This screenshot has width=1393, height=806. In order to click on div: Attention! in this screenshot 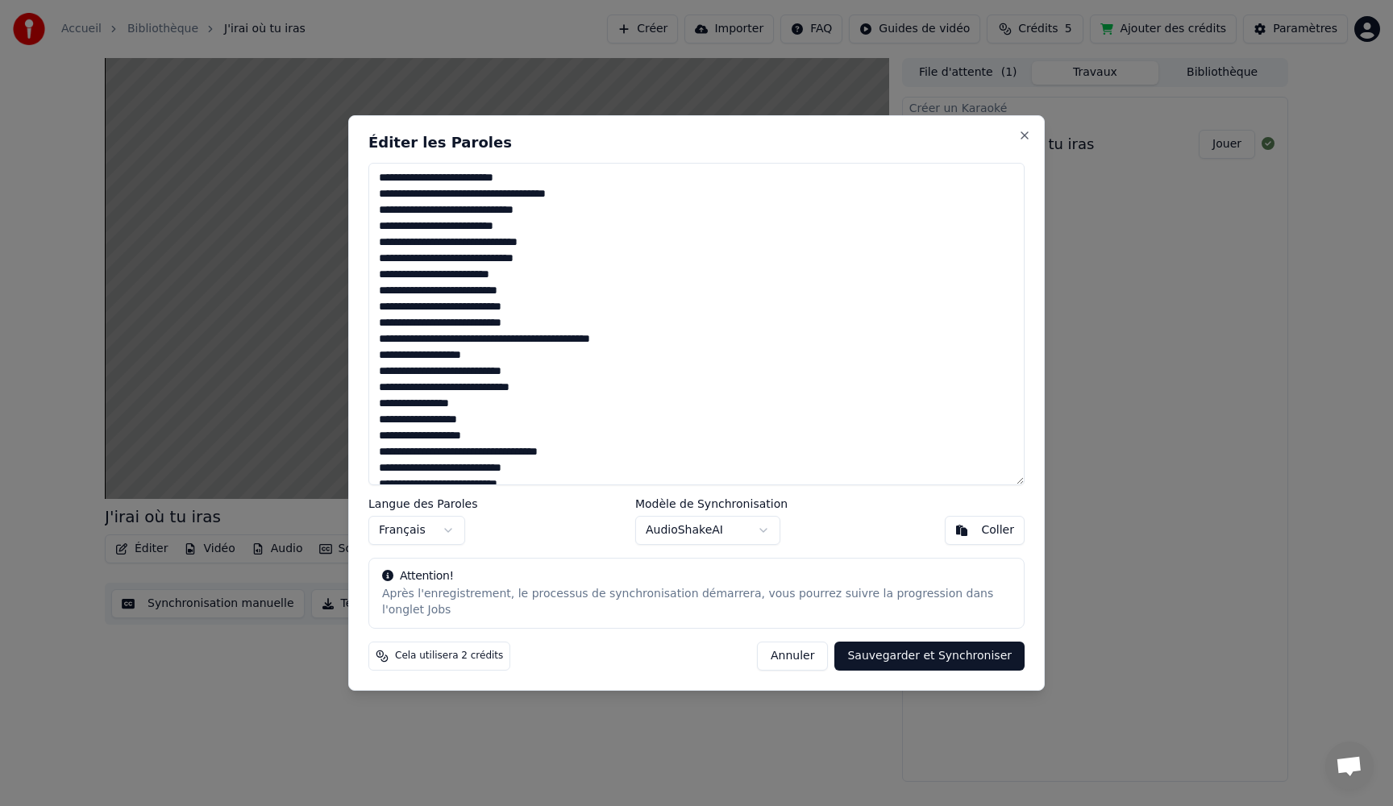, I will do `click(697, 576)`.